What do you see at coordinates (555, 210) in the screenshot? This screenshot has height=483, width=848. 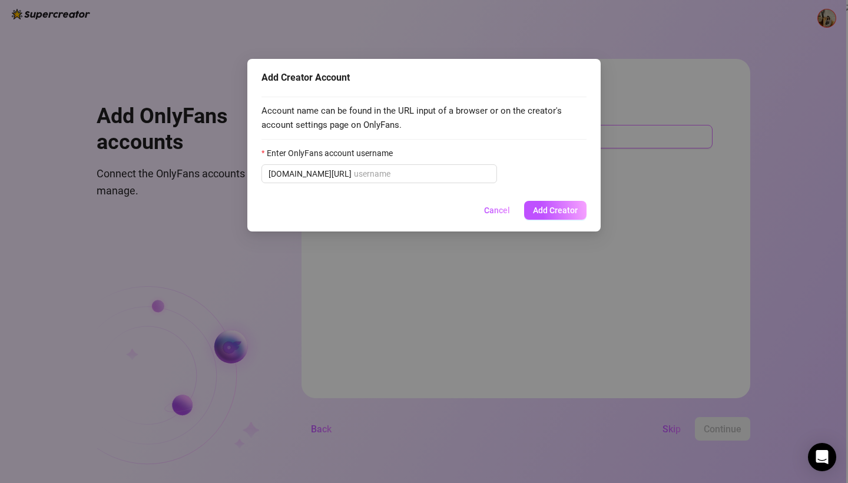 I see `button: Add Creator` at bounding box center [555, 210].